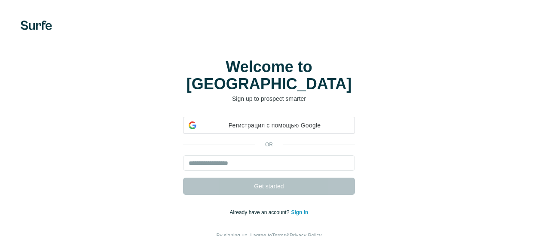  I want to click on a: Sign in, so click(300, 213).